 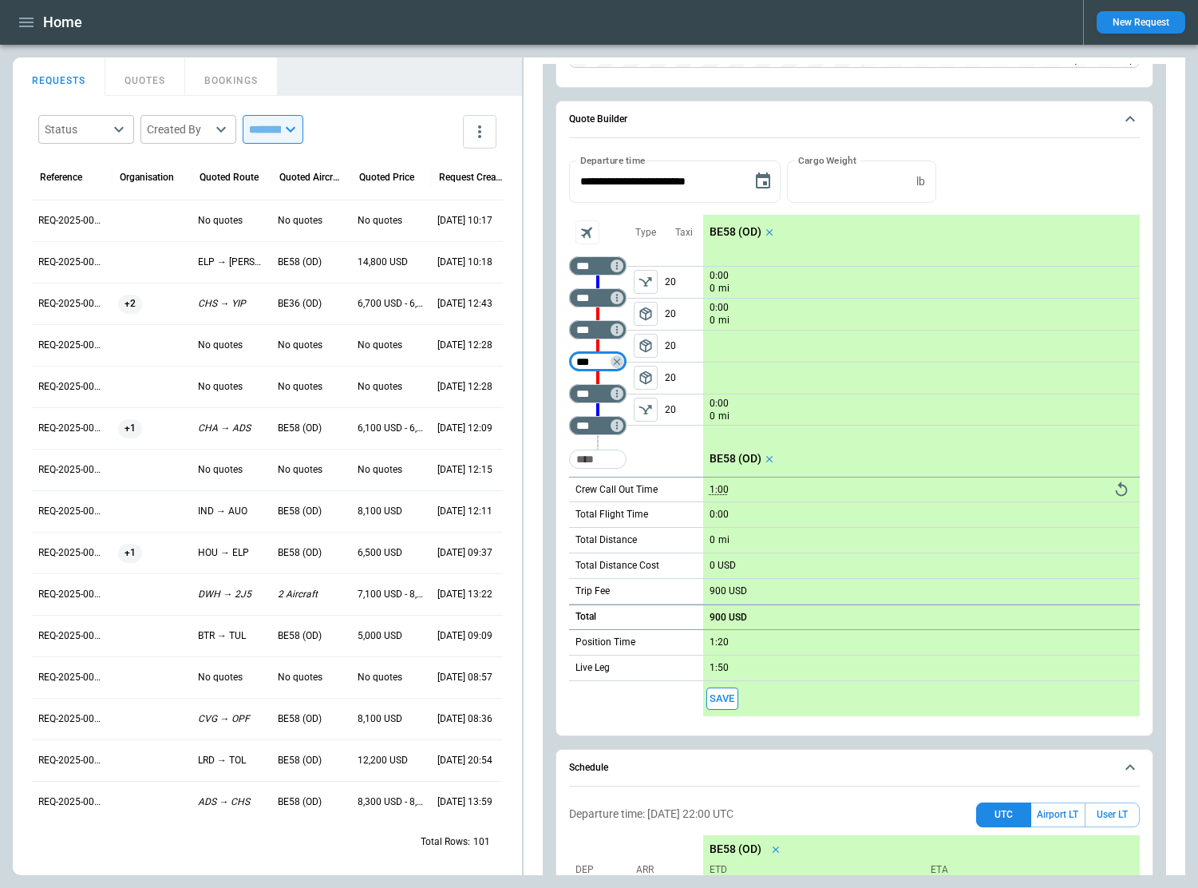 What do you see at coordinates (814, 869) in the screenshot?
I see `p: ETD` at bounding box center [814, 869].